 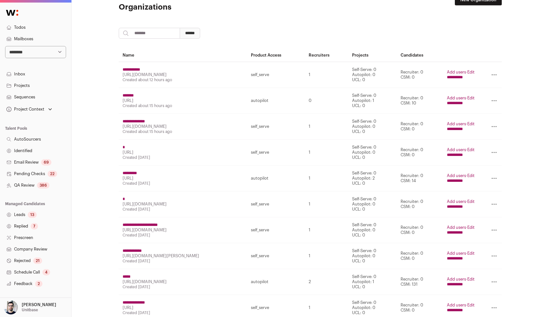 What do you see at coordinates (420, 55) in the screenshot?
I see `th: Candidates` at bounding box center [420, 55].